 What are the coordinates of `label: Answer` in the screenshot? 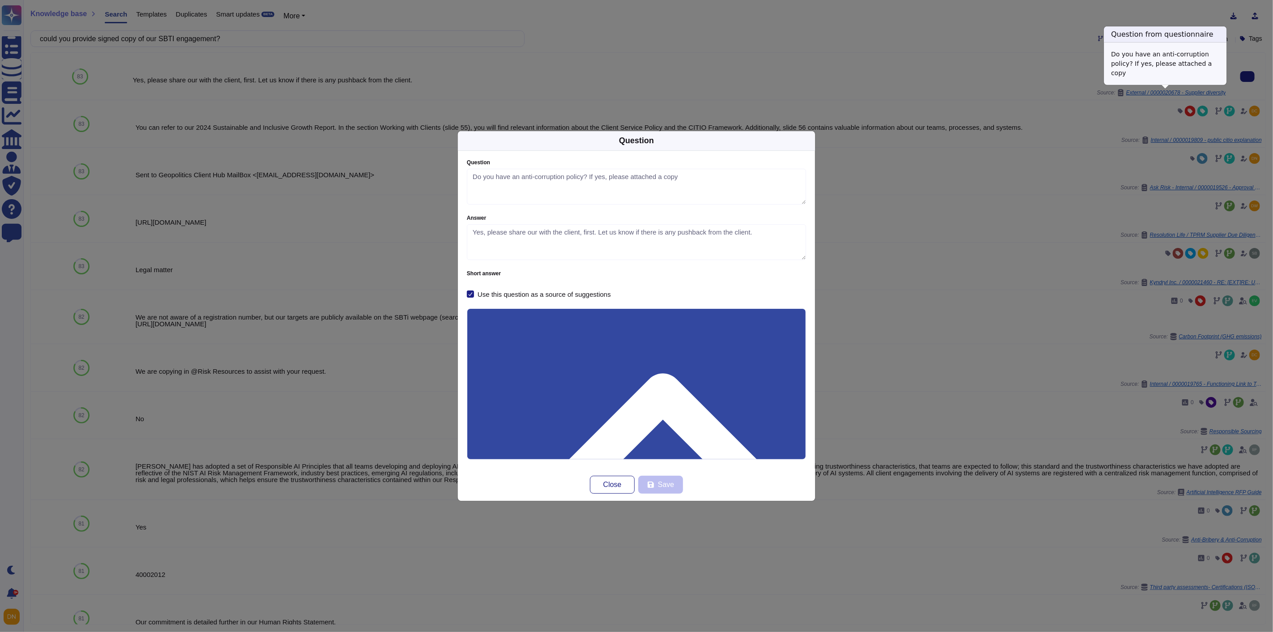 It's located at (637, 218).